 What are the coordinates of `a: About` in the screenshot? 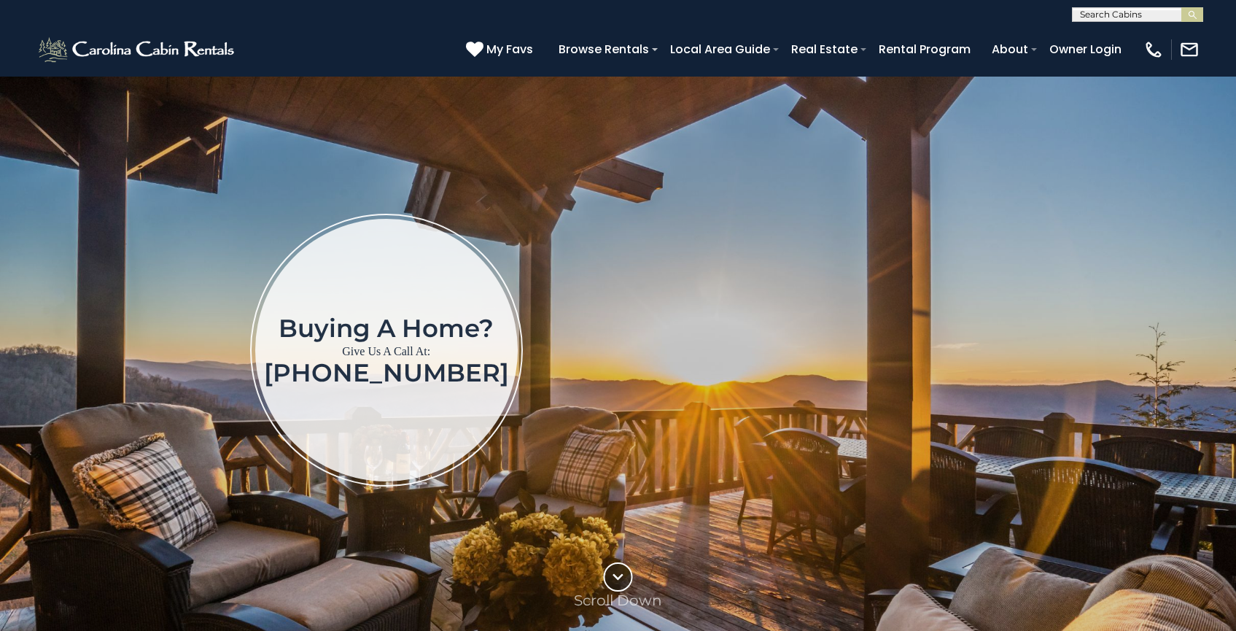 It's located at (1010, 49).